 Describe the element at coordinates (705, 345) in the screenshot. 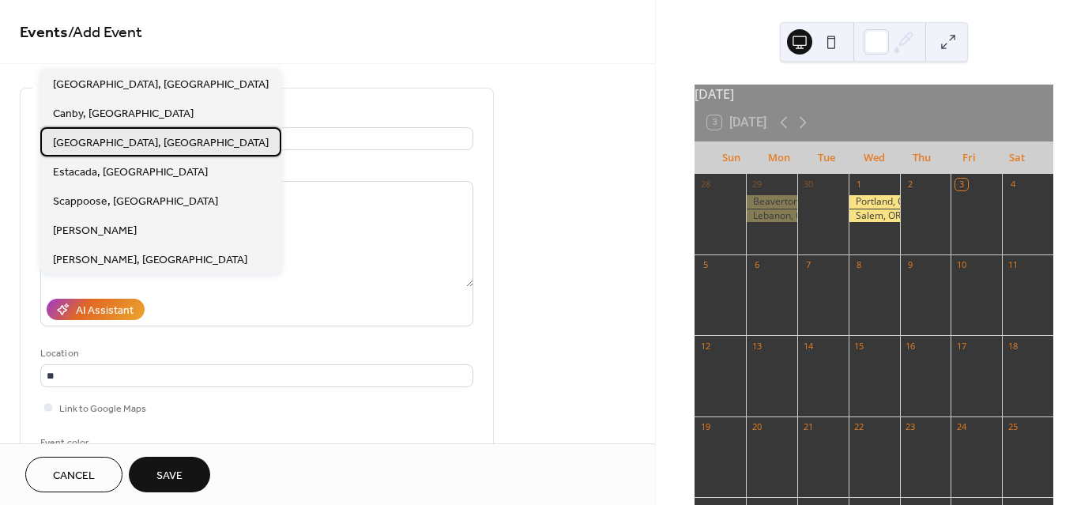

I see `div: 12` at that location.